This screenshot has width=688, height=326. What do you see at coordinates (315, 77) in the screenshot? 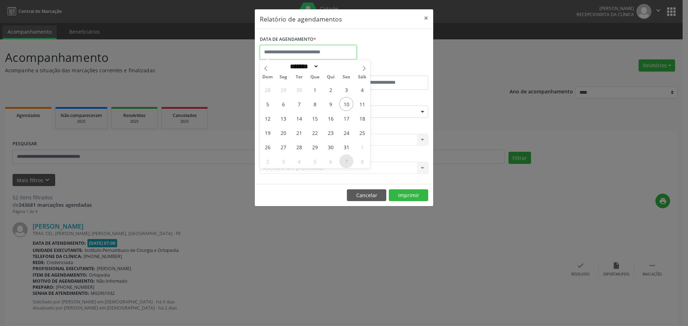
I see `span: Qua` at bounding box center [315, 77].